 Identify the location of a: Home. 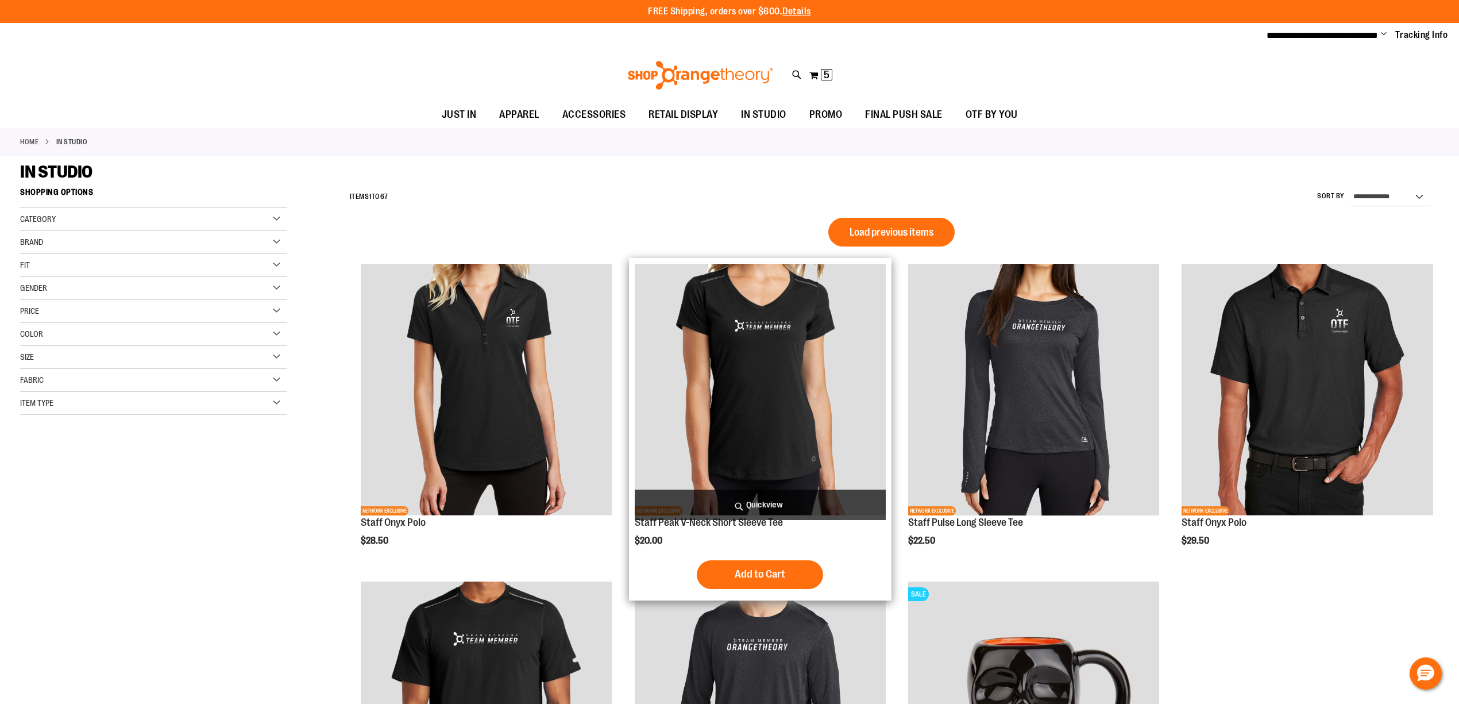
(29, 142).